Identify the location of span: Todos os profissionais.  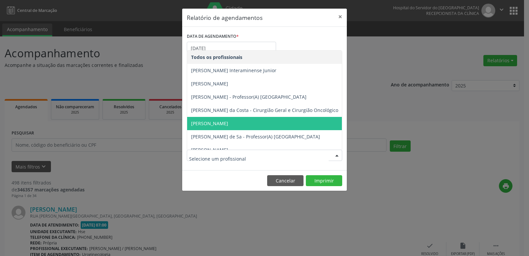
(217, 57).